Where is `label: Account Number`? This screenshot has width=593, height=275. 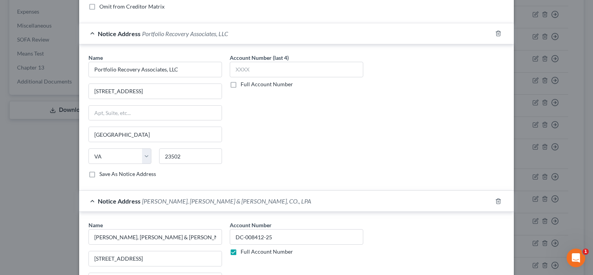
label: Account Number is located at coordinates (251, 225).